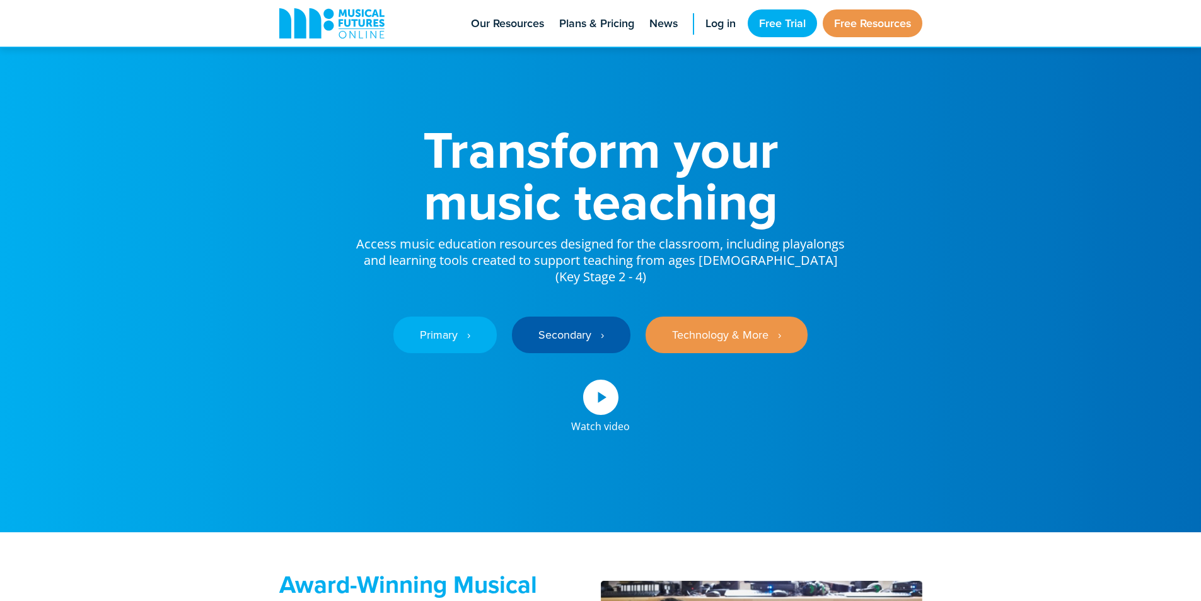 The height and width of the screenshot is (601, 1201). Describe the element at coordinates (571, 335) in the screenshot. I see `a: Secondary ‎‏‏‎ ‎ ›` at that location.